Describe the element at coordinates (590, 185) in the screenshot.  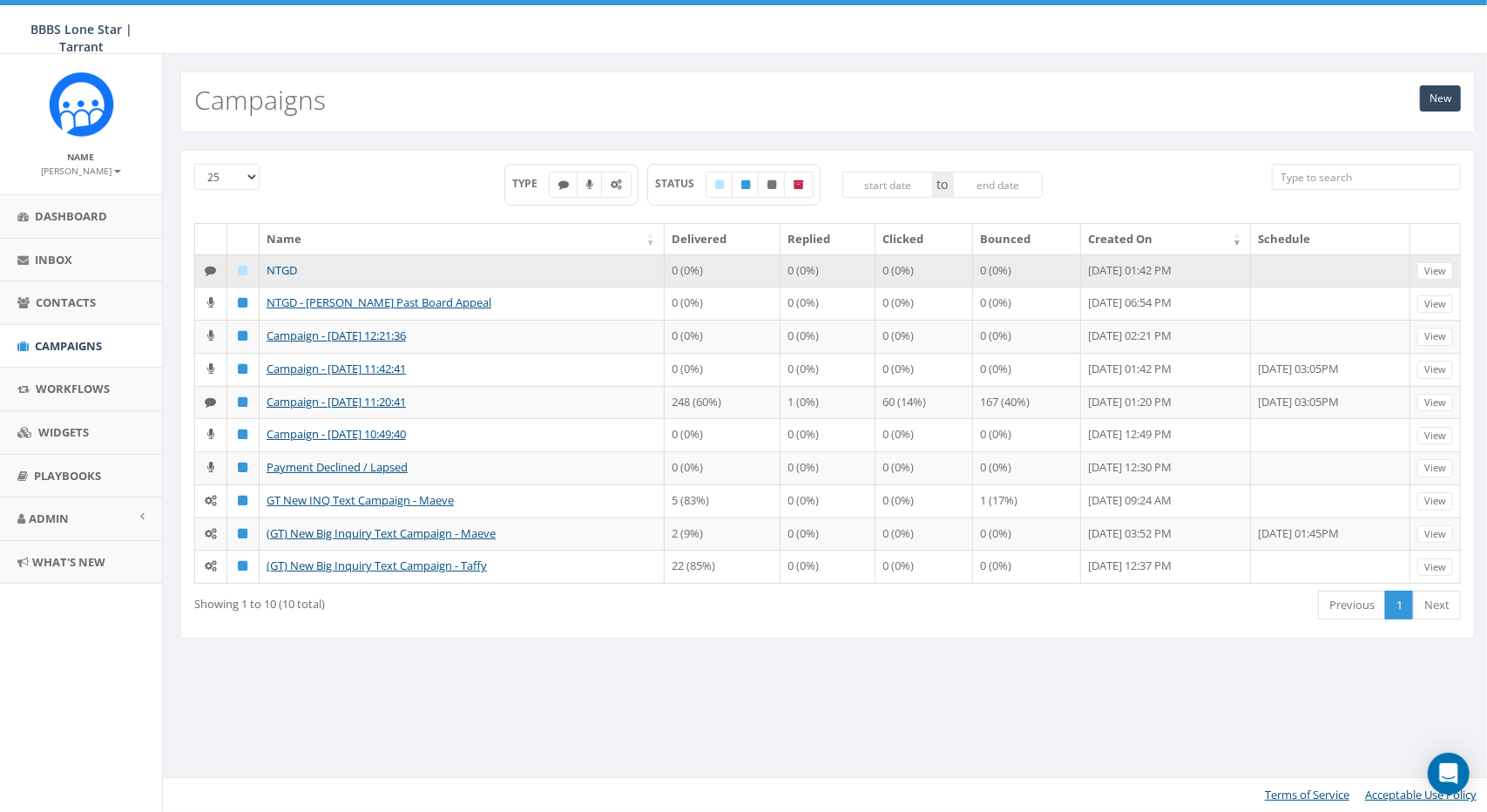
I see `label: Ringless Voice Mail` at that location.